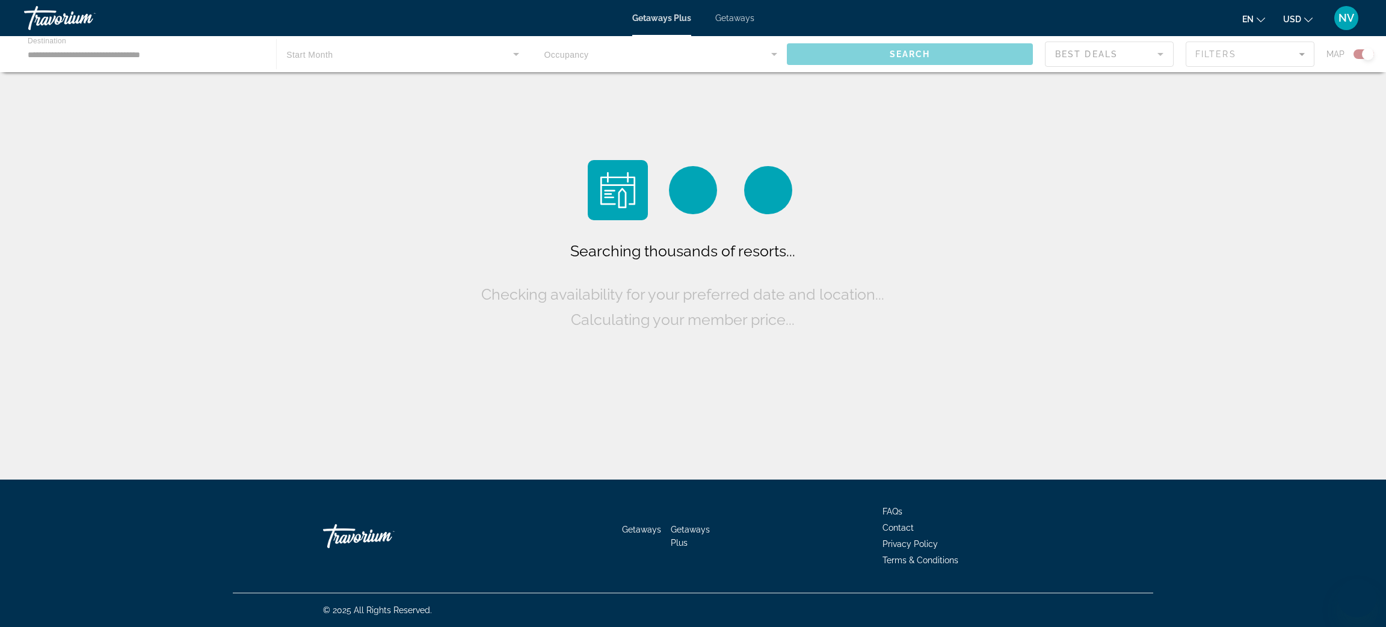 The width and height of the screenshot is (1386, 627). I want to click on a: FAQs, so click(892, 511).